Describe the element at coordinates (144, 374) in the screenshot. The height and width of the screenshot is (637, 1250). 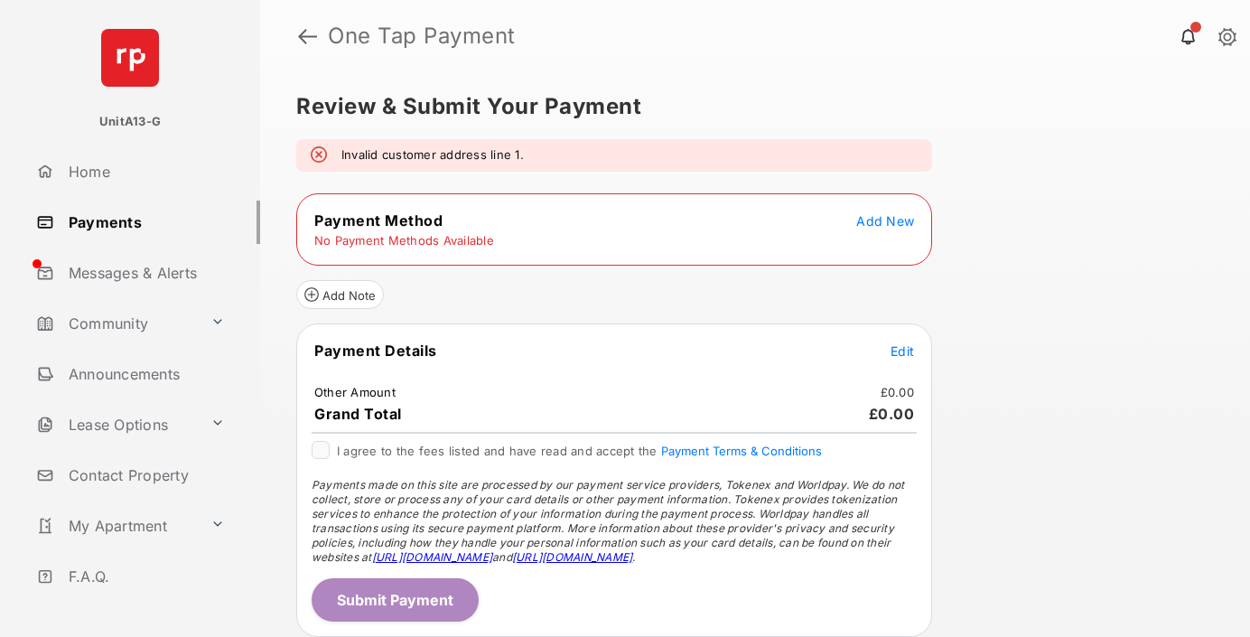
I see `a: Announcements` at that location.